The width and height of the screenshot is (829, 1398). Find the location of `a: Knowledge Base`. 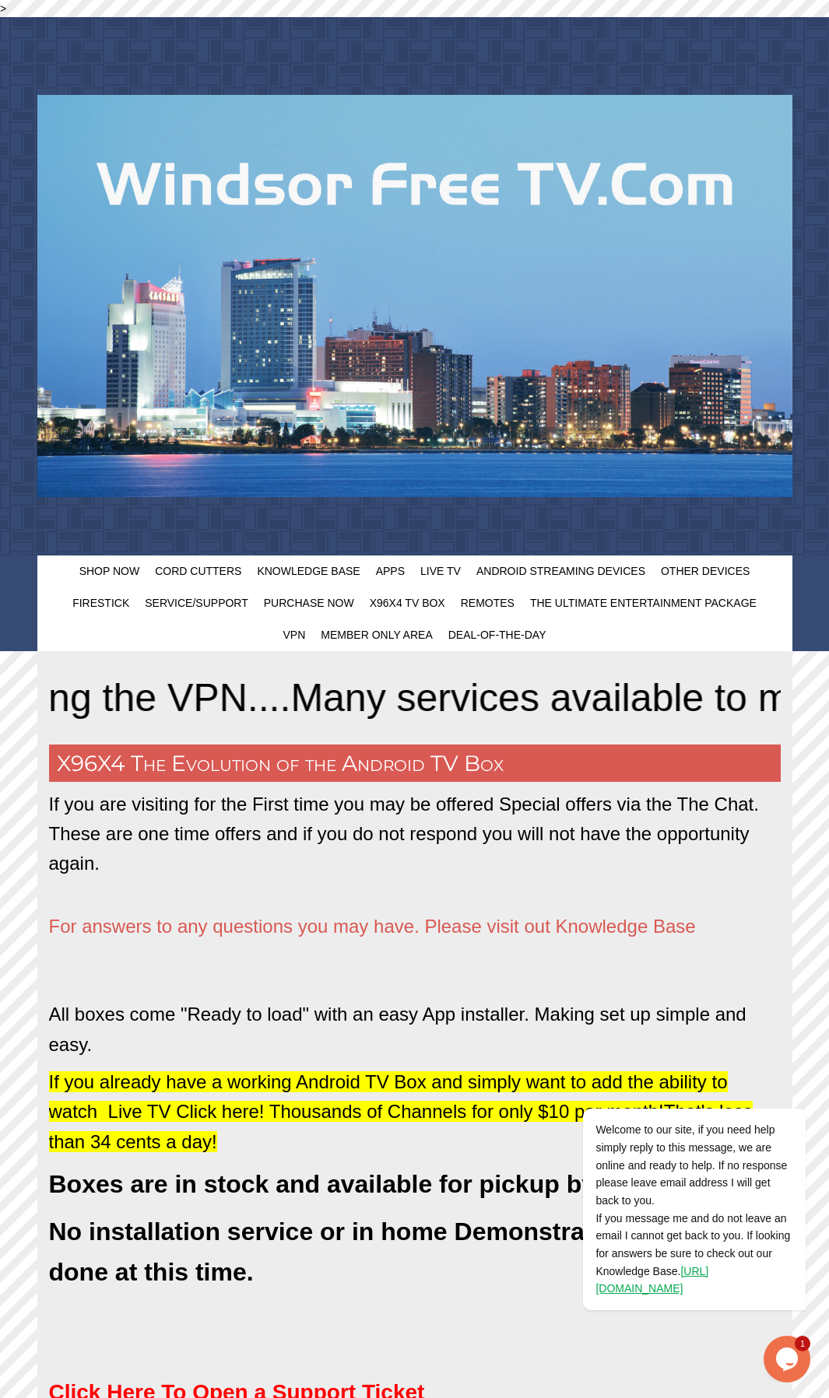

a: Knowledge Base is located at coordinates (308, 571).